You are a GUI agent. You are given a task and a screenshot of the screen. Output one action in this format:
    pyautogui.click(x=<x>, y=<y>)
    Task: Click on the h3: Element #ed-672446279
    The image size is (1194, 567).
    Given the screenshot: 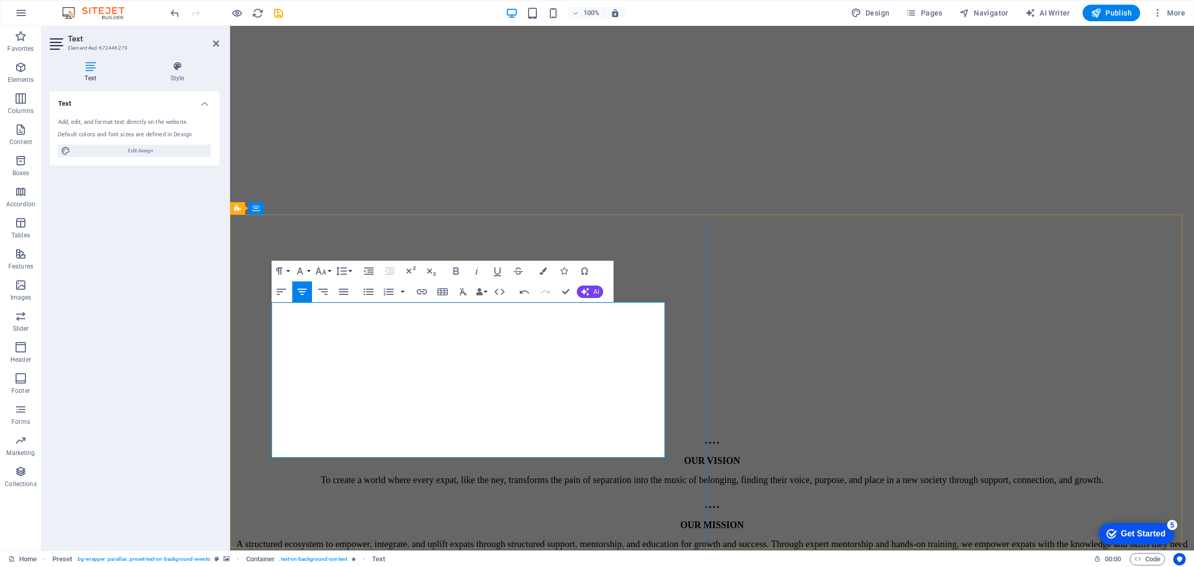 What is the action you would take?
    pyautogui.click(x=133, y=48)
    